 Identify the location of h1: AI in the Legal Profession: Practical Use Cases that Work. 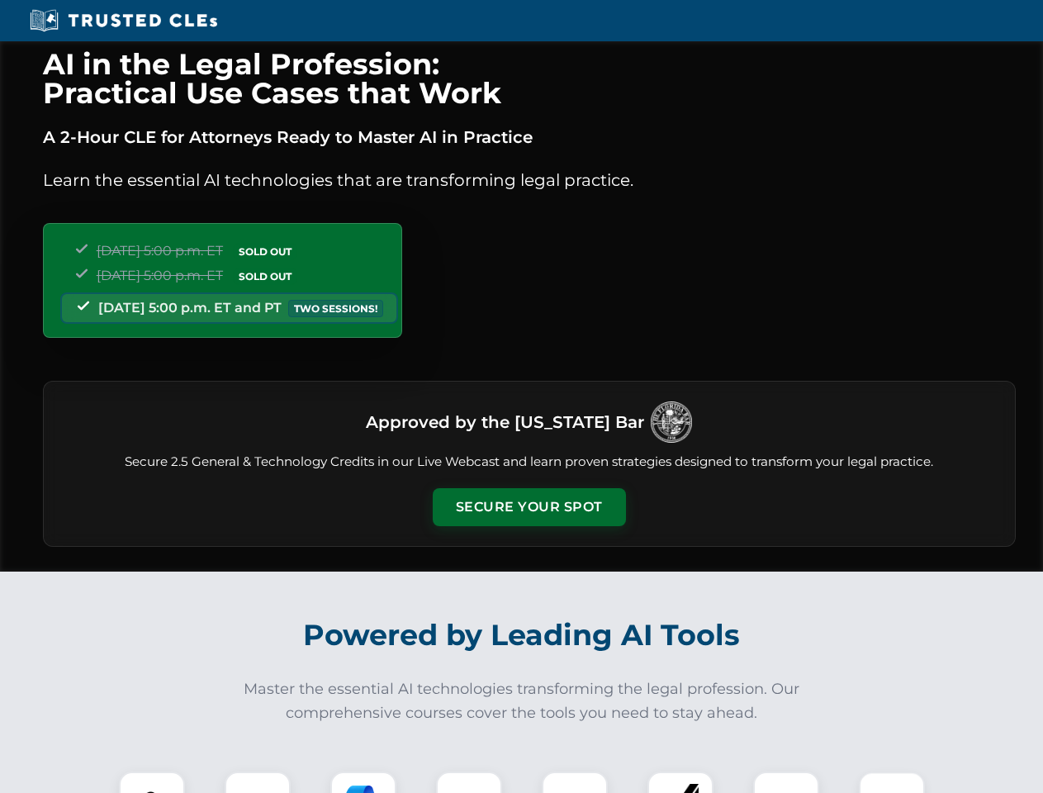
(529, 78).